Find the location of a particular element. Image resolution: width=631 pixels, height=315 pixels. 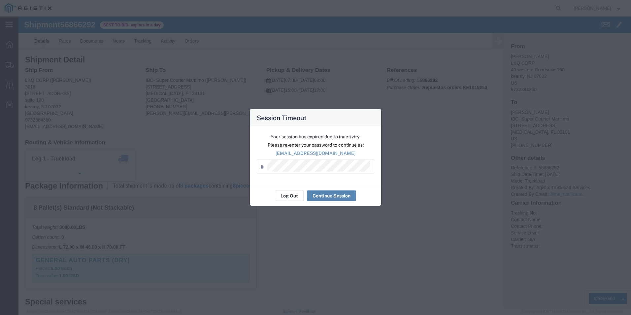

h4: Session Timeout is located at coordinates (282, 118).